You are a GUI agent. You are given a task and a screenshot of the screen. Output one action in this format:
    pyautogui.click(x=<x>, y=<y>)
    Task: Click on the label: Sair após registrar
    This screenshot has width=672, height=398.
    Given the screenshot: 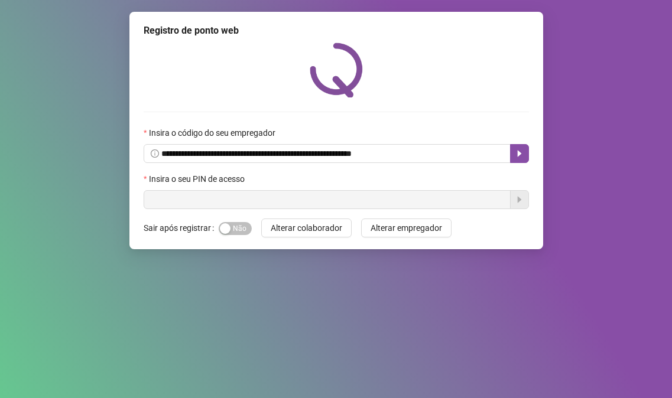 What is the action you would take?
    pyautogui.click(x=181, y=228)
    